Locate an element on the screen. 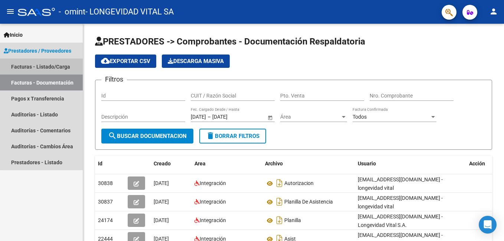  button: Exportar CSV is located at coordinates (126, 61).